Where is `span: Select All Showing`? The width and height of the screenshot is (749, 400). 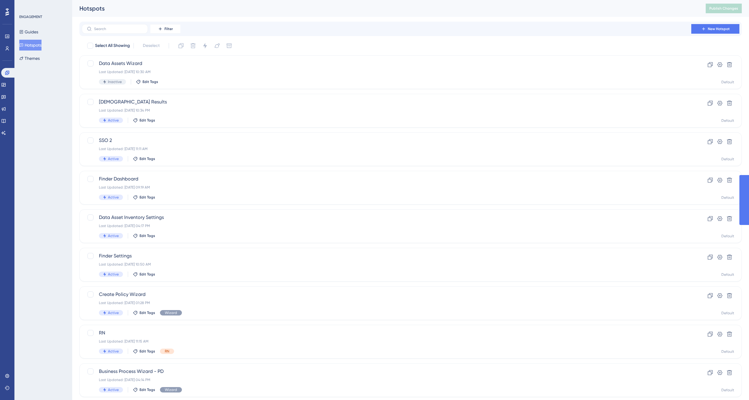
span: Select All Showing is located at coordinates (112, 46).